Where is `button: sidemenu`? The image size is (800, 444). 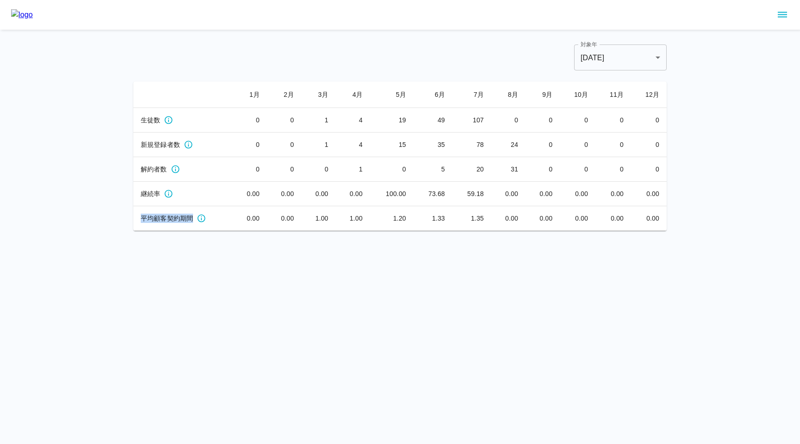
button: sidemenu is located at coordinates (783, 15).